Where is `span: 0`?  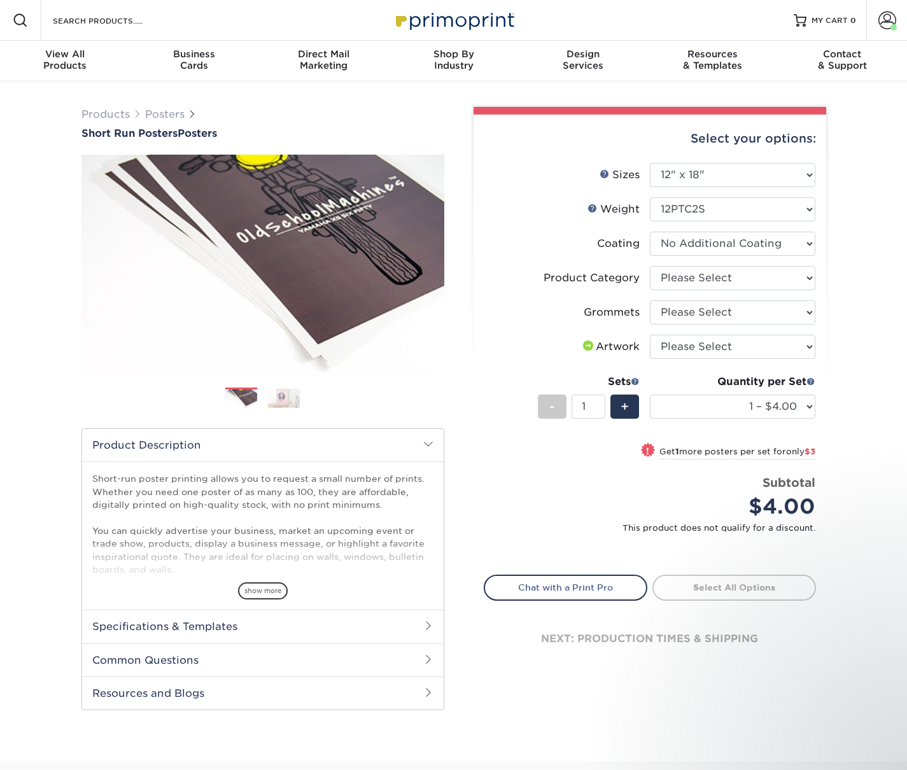
span: 0 is located at coordinates (853, 20).